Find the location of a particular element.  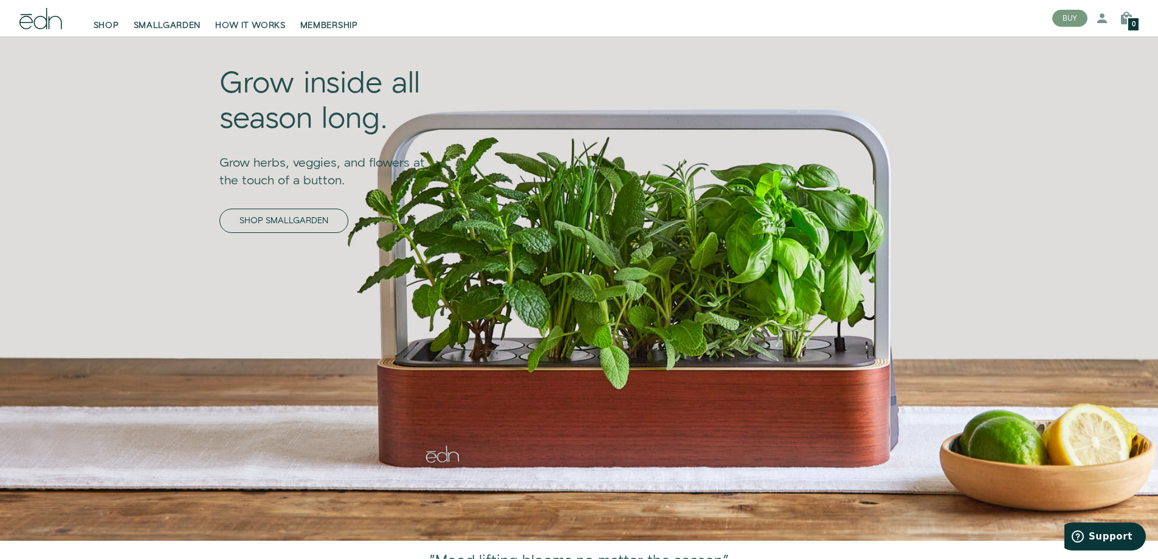

a: MEMBERSHIP is located at coordinates (329, 18).